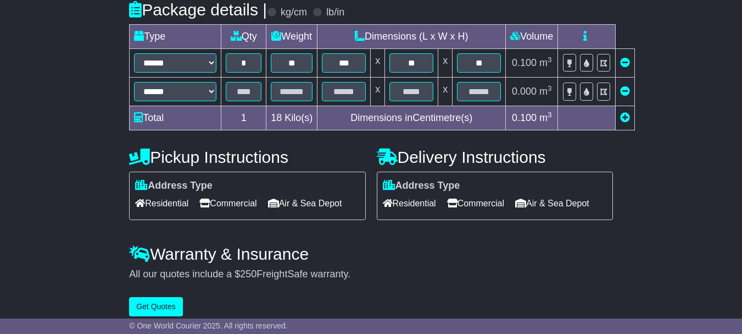  What do you see at coordinates (294, 13) in the screenshot?
I see `label: kg/cm` at bounding box center [294, 13].